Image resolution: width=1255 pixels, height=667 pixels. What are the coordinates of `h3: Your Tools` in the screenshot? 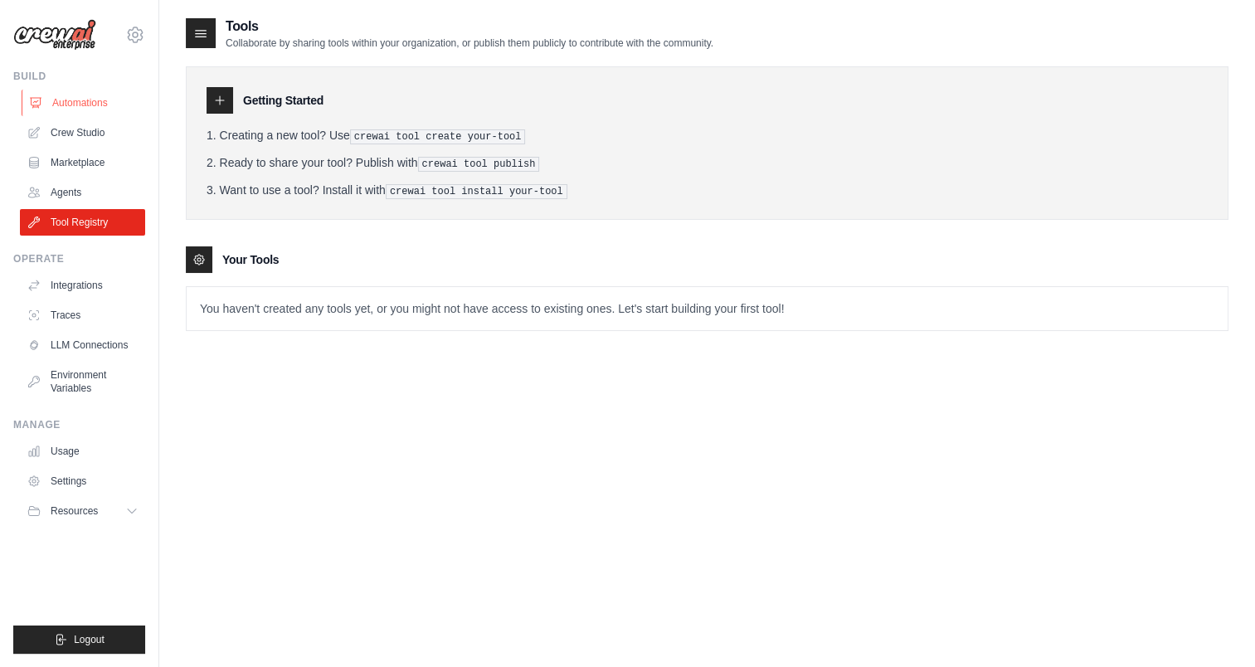 It's located at (251, 260).